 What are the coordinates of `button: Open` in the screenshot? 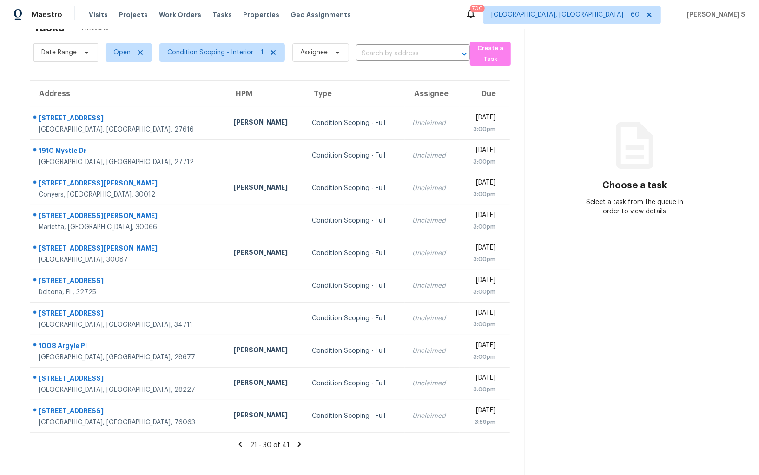 It's located at (464, 54).